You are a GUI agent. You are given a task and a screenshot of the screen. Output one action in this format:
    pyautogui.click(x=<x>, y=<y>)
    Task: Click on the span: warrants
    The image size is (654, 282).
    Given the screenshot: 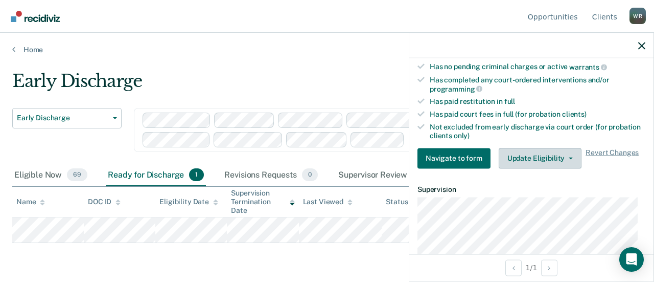 What is the action you would take?
    pyautogui.click(x=588, y=67)
    